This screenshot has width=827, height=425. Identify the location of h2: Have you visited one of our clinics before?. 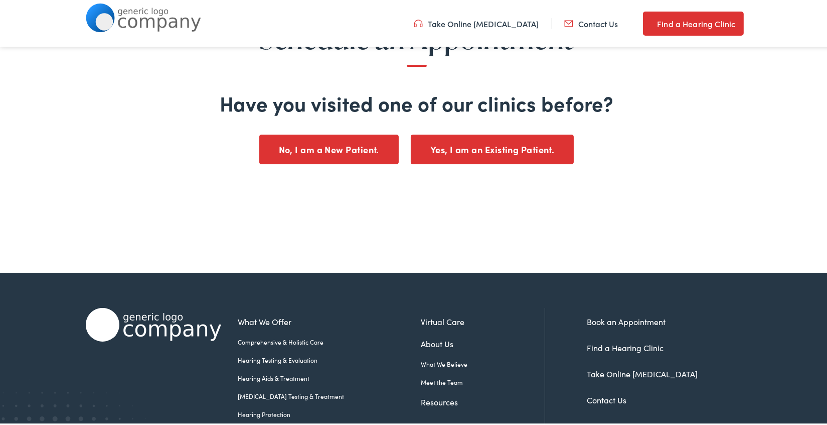
(416, 101).